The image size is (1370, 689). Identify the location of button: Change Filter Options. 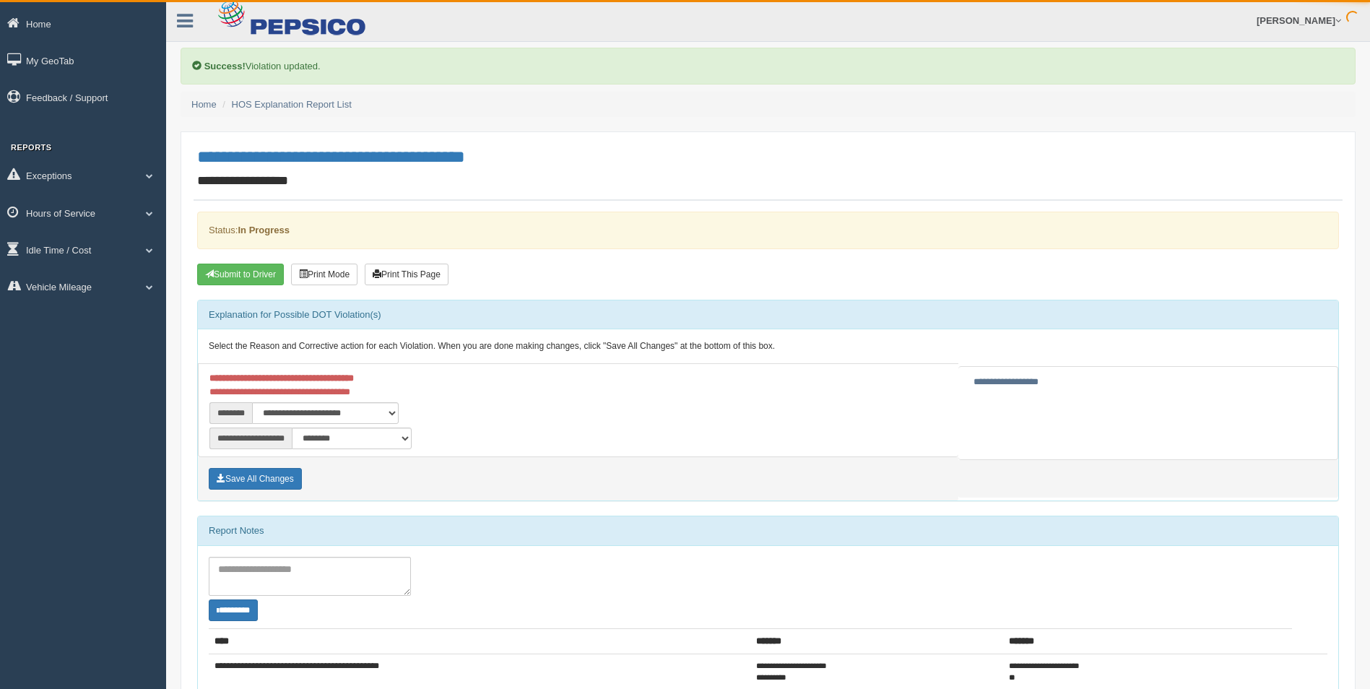
(233, 610).